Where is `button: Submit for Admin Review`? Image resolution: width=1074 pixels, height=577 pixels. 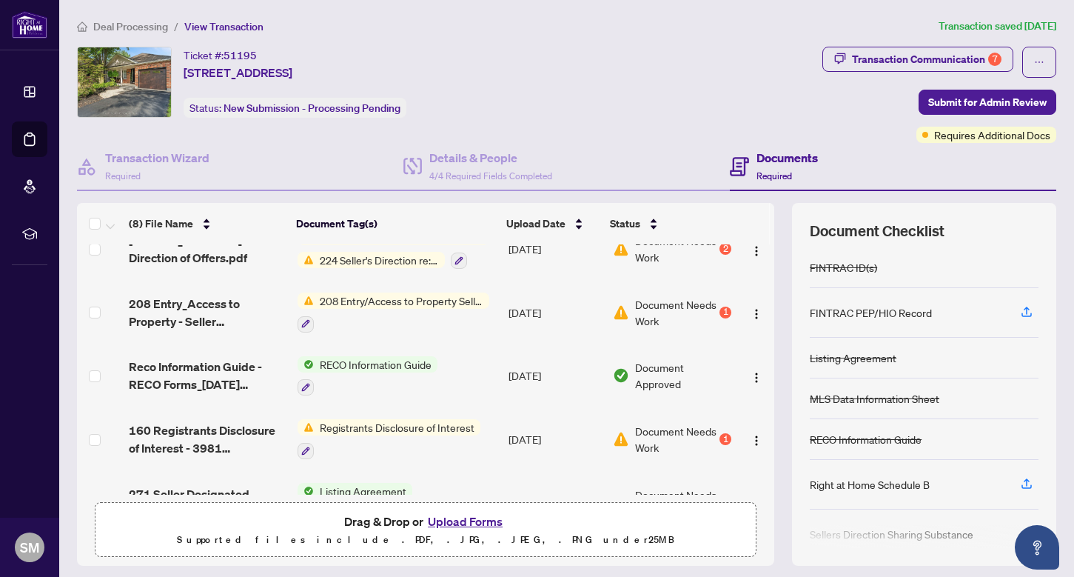
button: Submit for Admin Review is located at coordinates (988, 102).